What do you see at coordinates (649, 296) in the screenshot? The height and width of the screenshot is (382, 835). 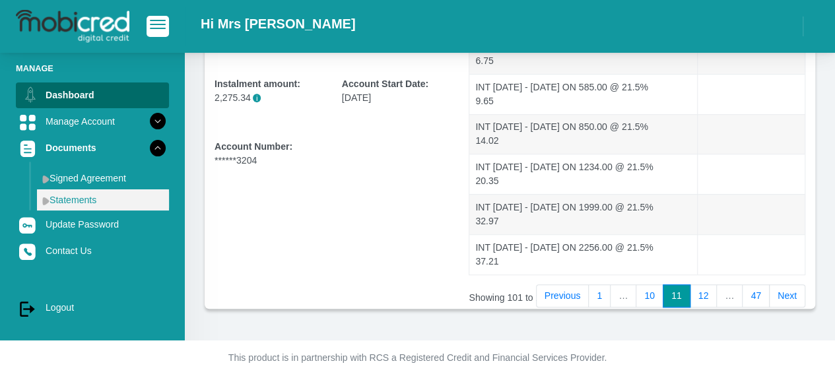 I see `a: 10` at bounding box center [649, 296].